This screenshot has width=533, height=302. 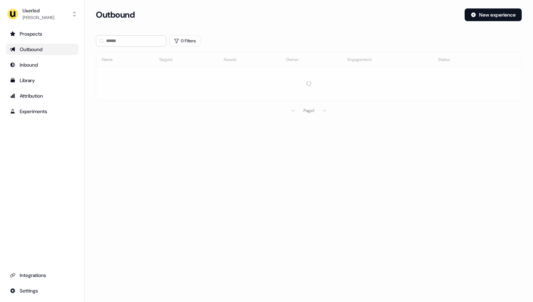 What do you see at coordinates (42, 111) in the screenshot?
I see `a: Go to experiments` at bounding box center [42, 111].